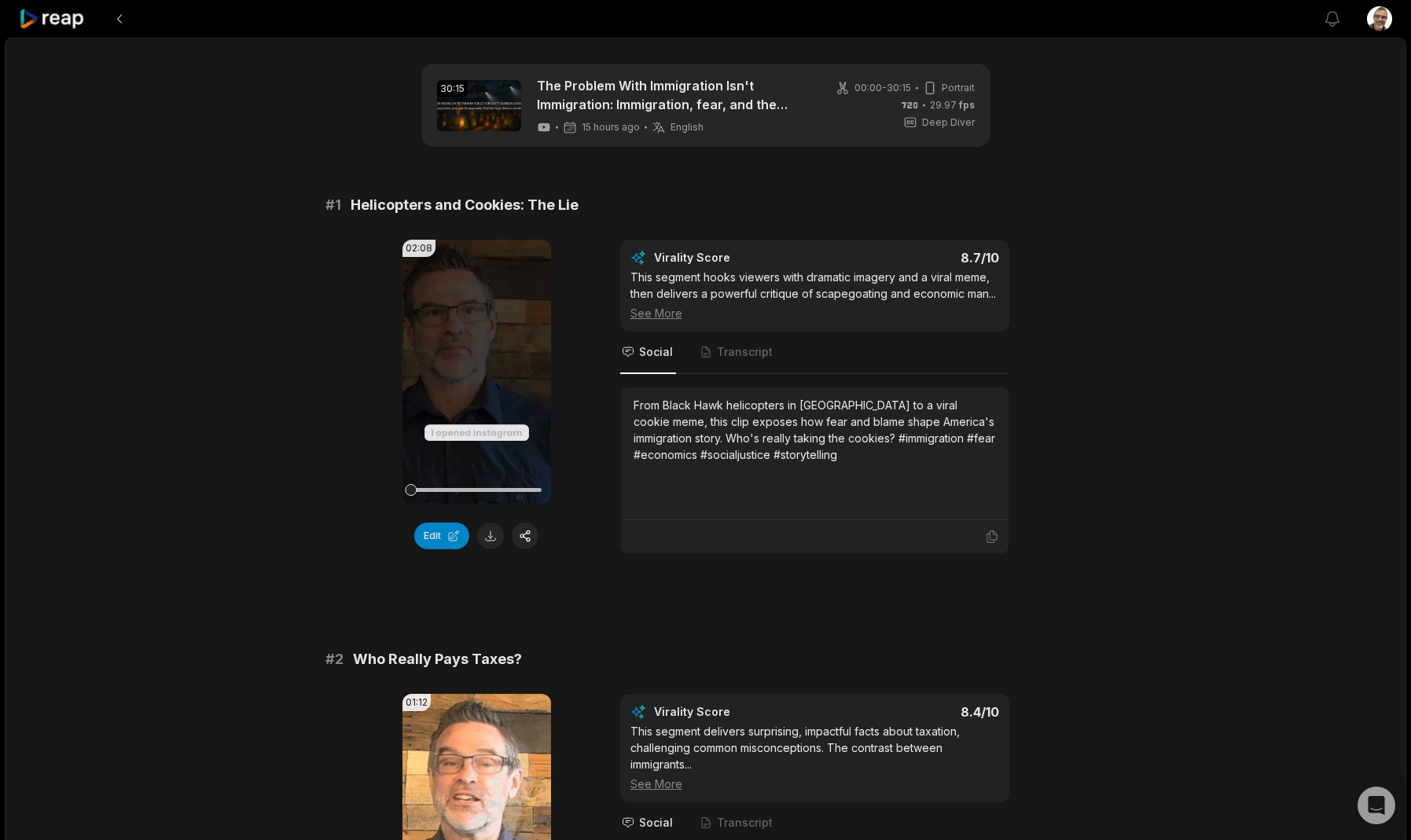 The image size is (1411, 840). Describe the element at coordinates (442, 536) in the screenshot. I see `button: Edit` at that location.